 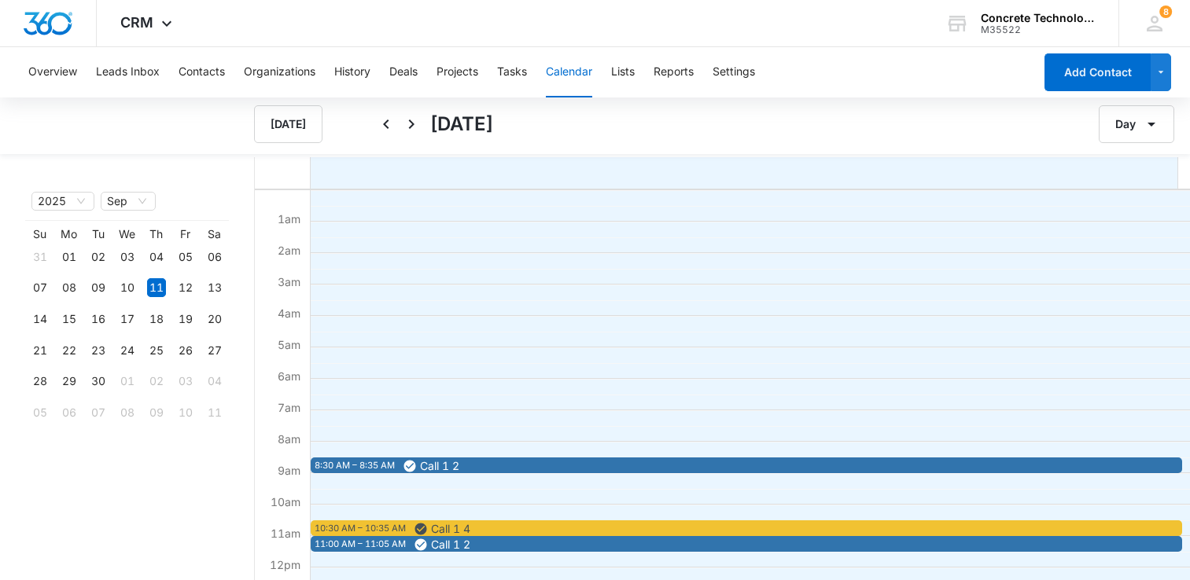 What do you see at coordinates (98, 351) in the screenshot?
I see `td: 2025-09-23` at bounding box center [98, 351].